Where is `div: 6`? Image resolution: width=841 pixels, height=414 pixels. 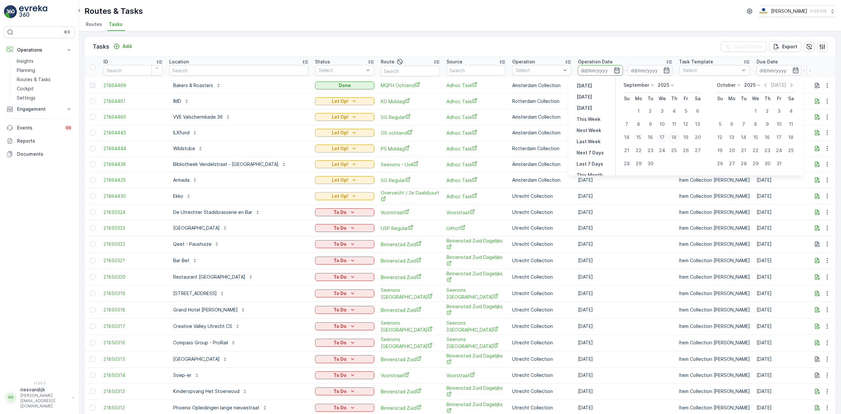
div: 6 is located at coordinates (698, 111).